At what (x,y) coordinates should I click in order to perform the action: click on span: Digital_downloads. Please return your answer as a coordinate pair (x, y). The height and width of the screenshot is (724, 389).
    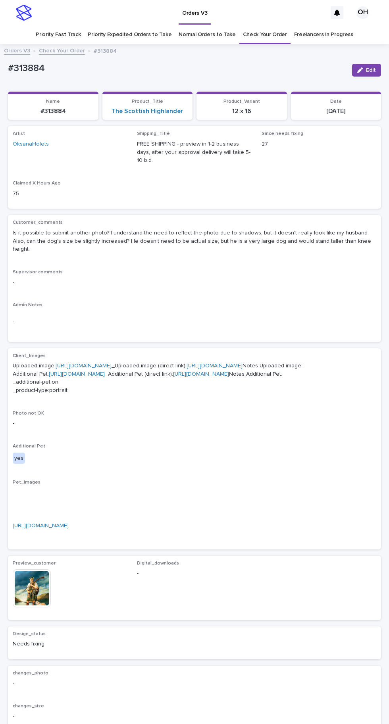
    Looking at the image, I should click on (158, 564).